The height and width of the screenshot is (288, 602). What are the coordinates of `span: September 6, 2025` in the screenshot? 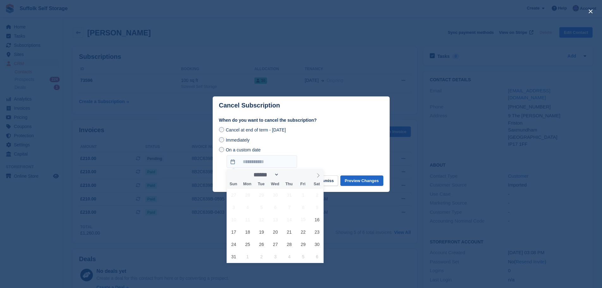 It's located at (317, 256).